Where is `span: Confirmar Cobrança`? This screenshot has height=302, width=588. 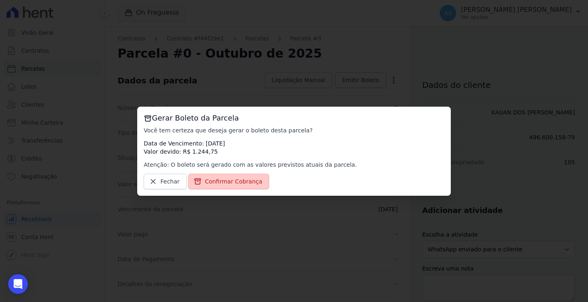 span: Confirmar Cobrança is located at coordinates (233, 181).